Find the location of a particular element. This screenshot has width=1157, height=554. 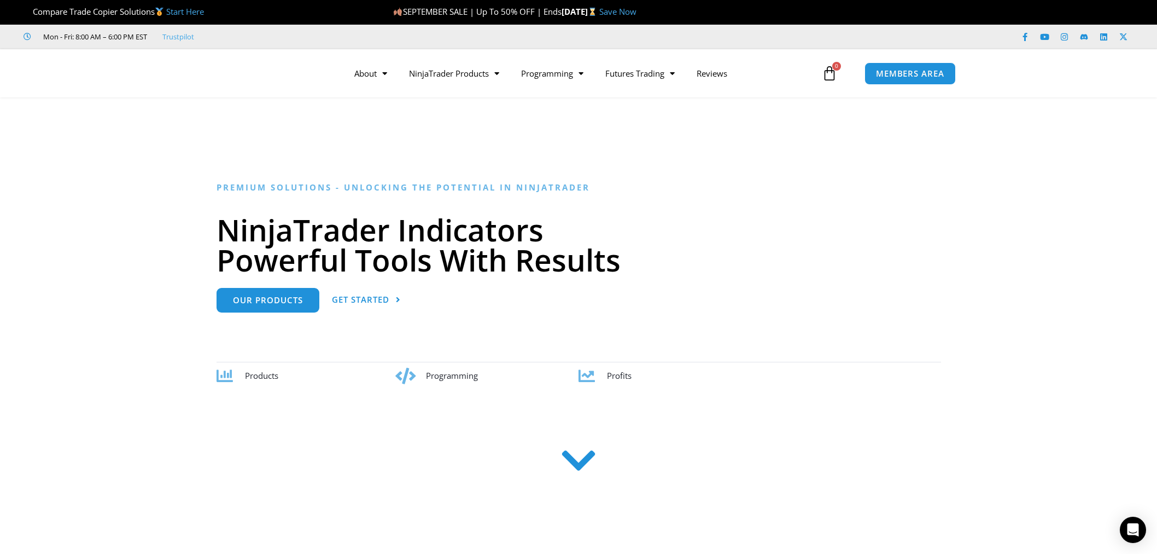

a: Start Here is located at coordinates (185, 11).